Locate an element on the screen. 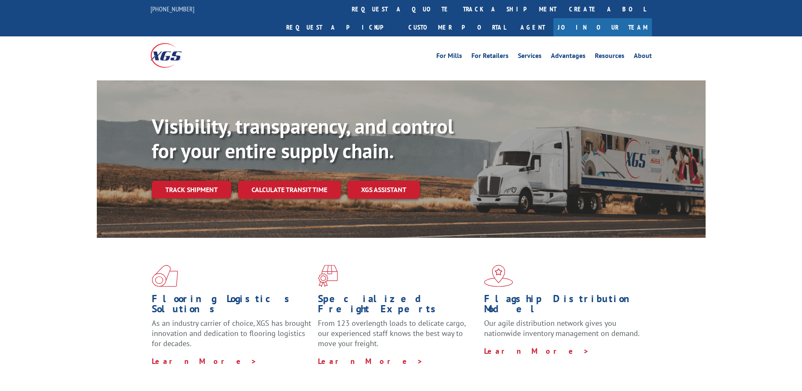 The height and width of the screenshot is (391, 802). a: Services is located at coordinates (530, 57).